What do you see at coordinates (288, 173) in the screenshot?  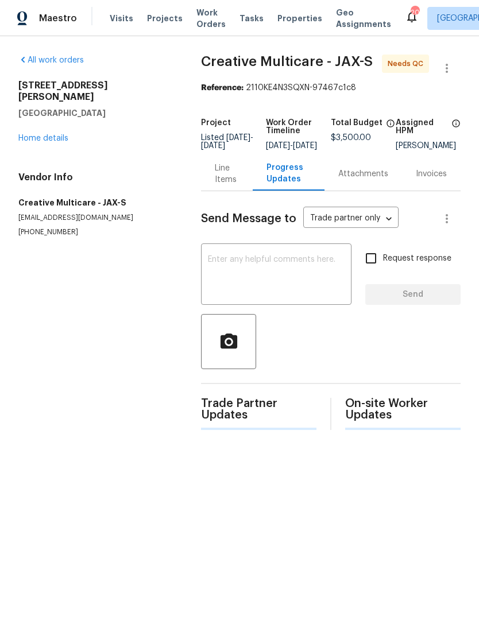 I see `div: Progress Updates` at bounding box center [288, 173].